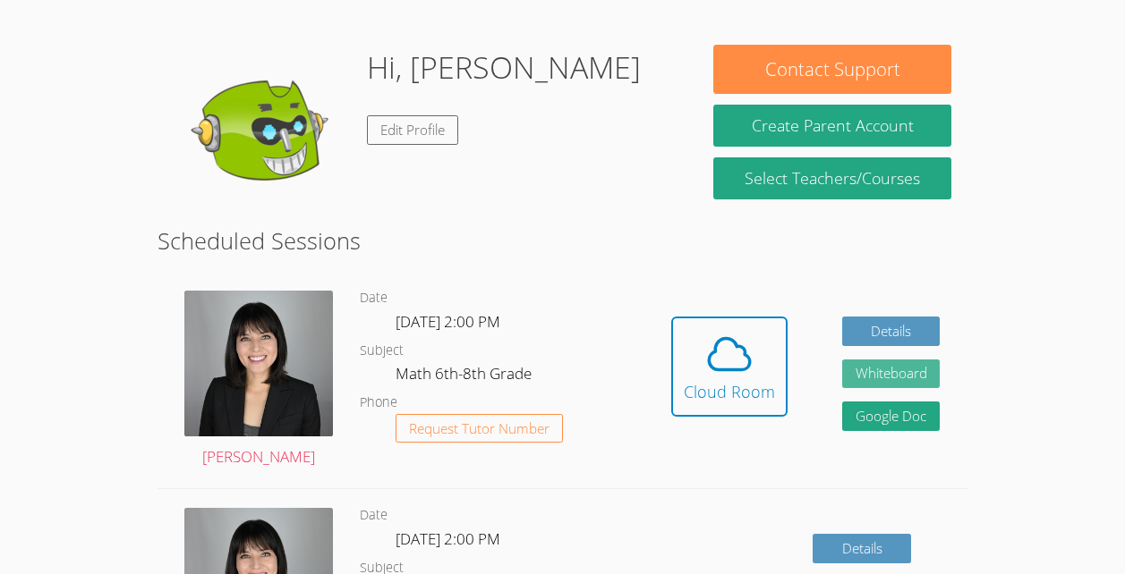 Image resolution: width=1125 pixels, height=574 pixels. Describe the element at coordinates (465, 377) in the screenshot. I see `dd: Math 6th-8th Grade` at that location.